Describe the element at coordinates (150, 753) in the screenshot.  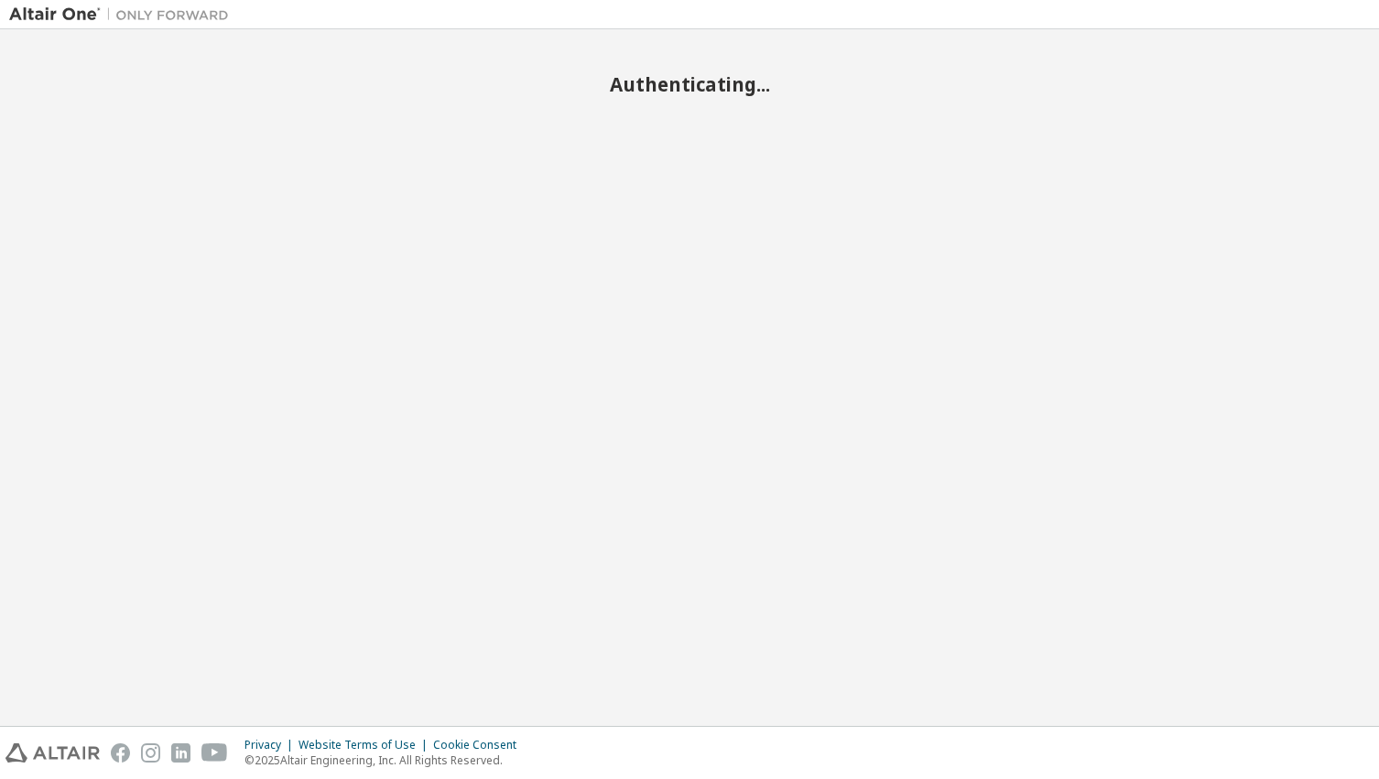
I see `img: instagram.svg` at that location.